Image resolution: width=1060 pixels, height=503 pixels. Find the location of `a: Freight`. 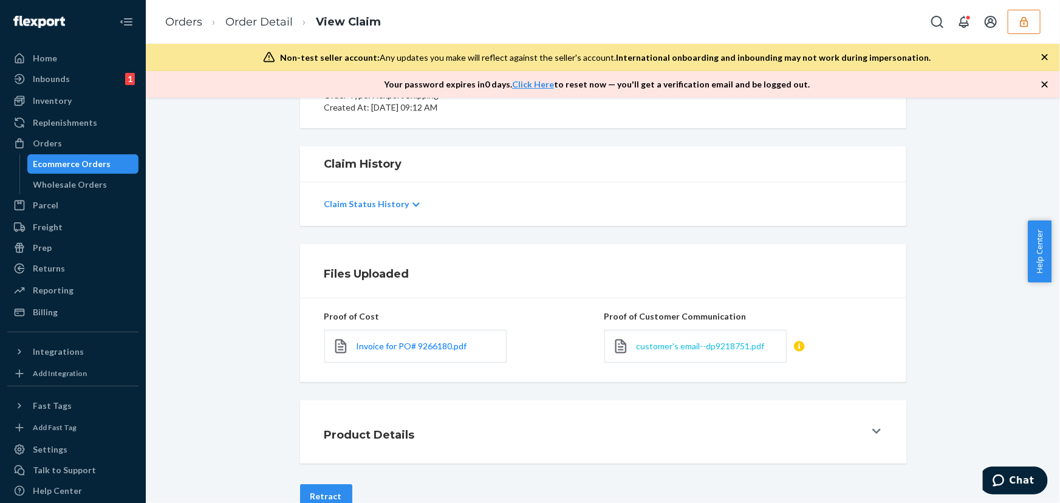

a: Freight is located at coordinates (73, 227).